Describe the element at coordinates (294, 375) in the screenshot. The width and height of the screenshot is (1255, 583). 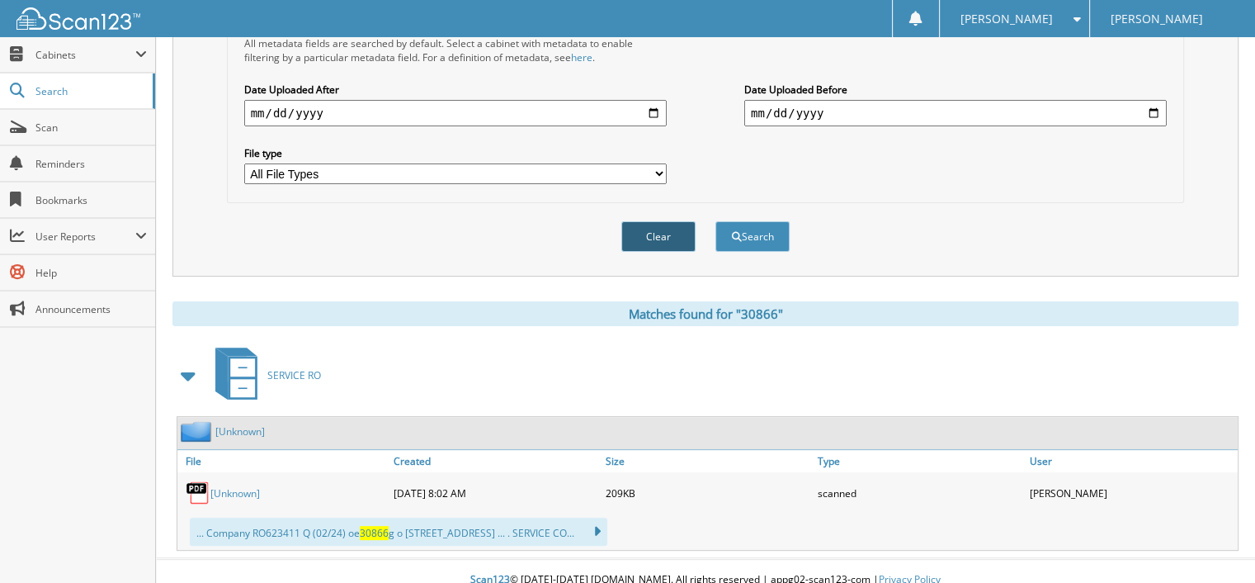
I see `span: SERVICE RO` at that location.